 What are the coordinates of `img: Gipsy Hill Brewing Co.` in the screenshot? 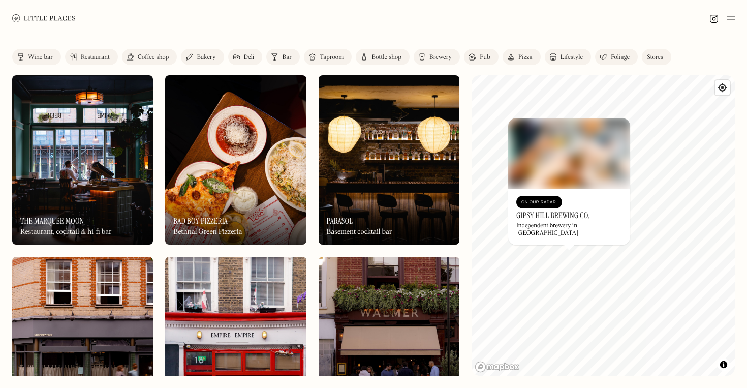 It's located at (569, 153).